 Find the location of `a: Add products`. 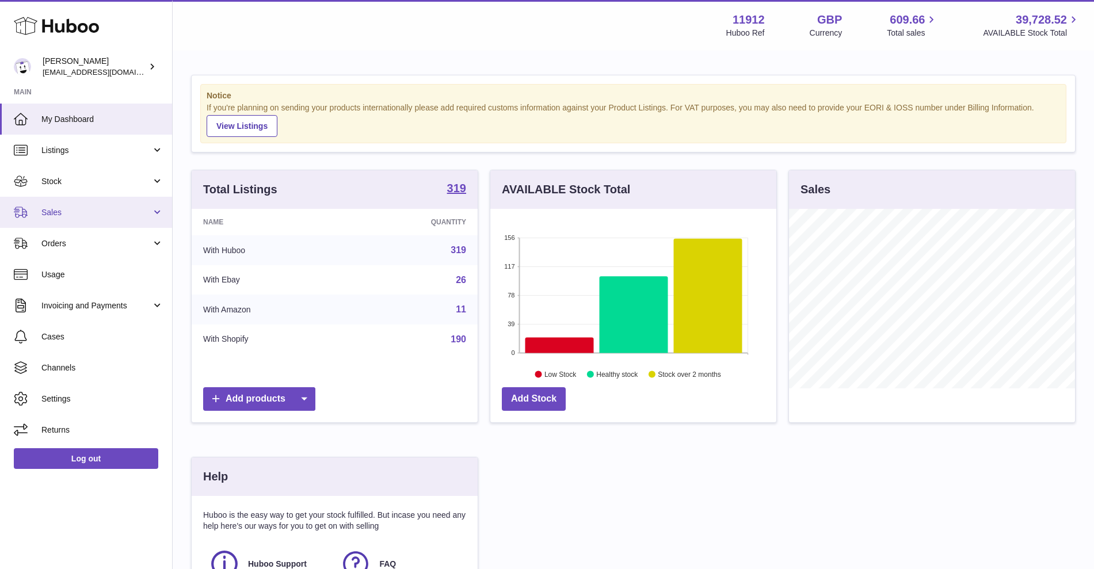

a: Add products is located at coordinates (259, 399).